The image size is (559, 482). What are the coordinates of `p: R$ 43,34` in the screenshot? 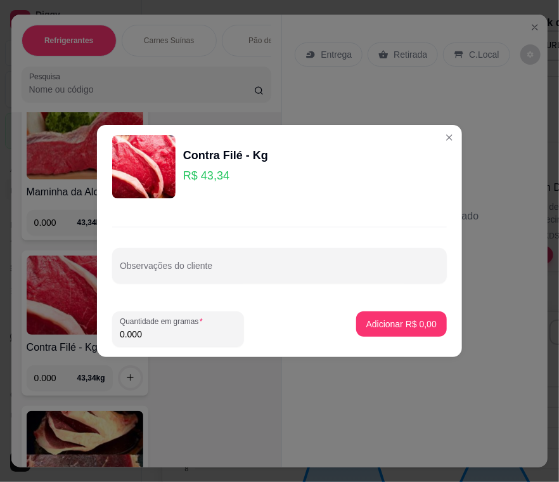 It's located at (226, 176).